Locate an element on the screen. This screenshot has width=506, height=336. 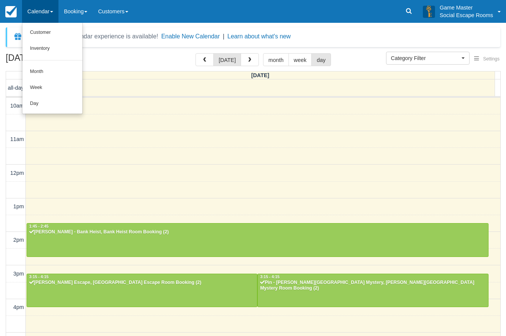
span: Category Filter is located at coordinates (425, 58).